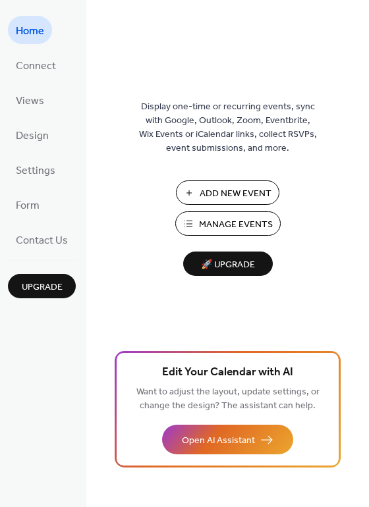 This screenshot has height=507, width=369. I want to click on a: Contact Us, so click(41, 239).